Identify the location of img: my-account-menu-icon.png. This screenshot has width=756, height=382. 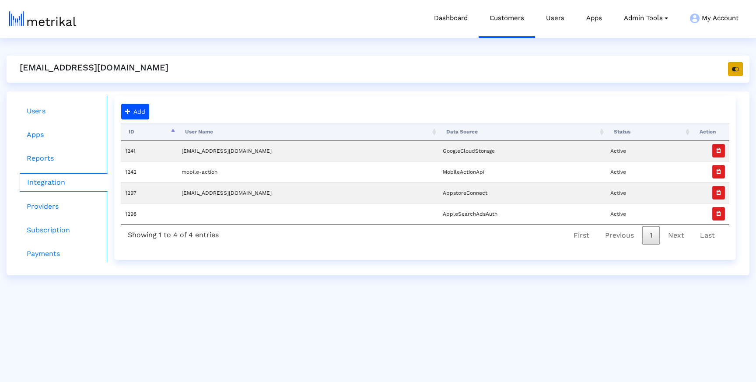
(695, 18).